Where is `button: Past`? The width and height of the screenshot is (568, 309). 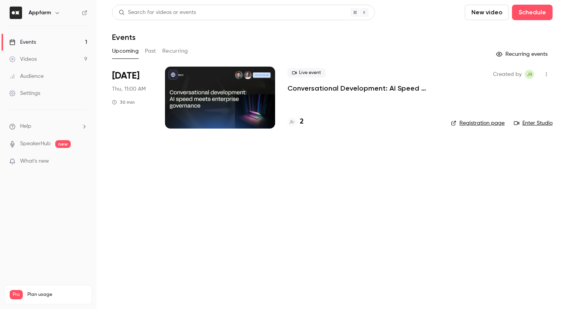 button: Past is located at coordinates (150, 51).